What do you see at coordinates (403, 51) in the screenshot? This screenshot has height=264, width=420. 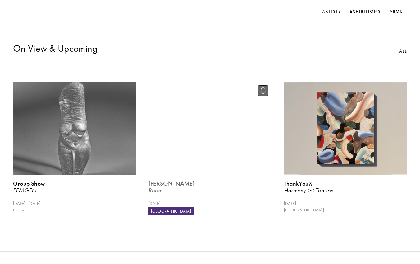 I see `a: All` at bounding box center [403, 51].